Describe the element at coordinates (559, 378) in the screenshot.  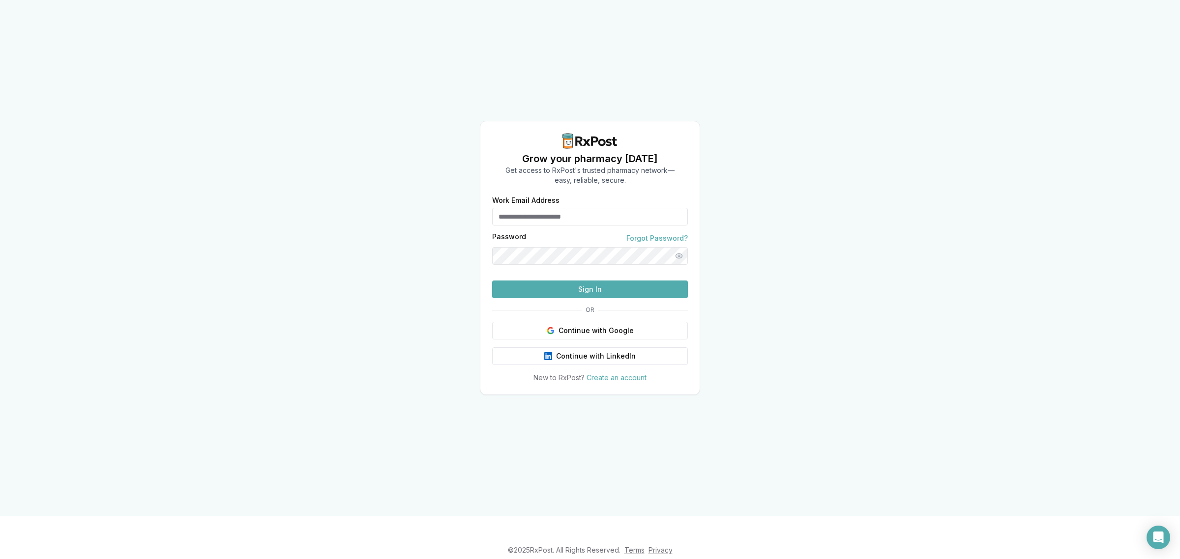
I see `span: New to RxPost?` at that location.